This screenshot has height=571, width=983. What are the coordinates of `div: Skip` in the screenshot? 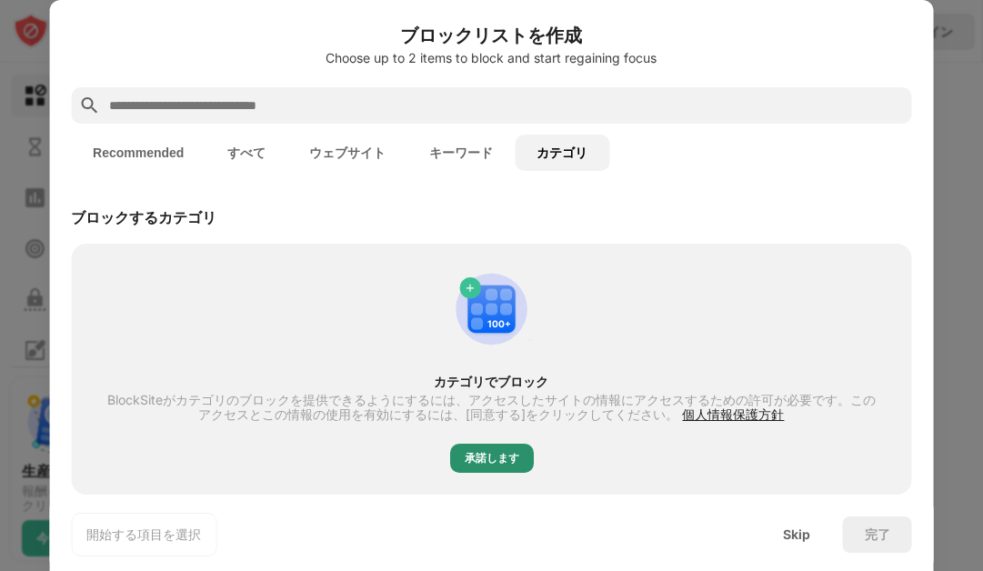 It's located at (797, 535).